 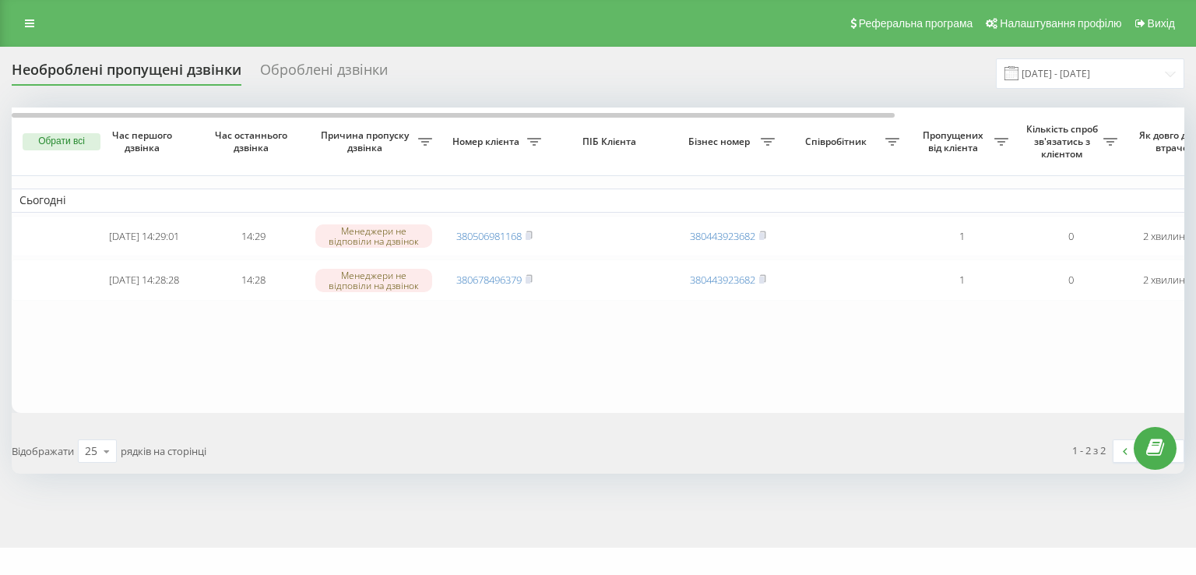 I want to click on span: Причина пропуску дзвінка, so click(x=367, y=141).